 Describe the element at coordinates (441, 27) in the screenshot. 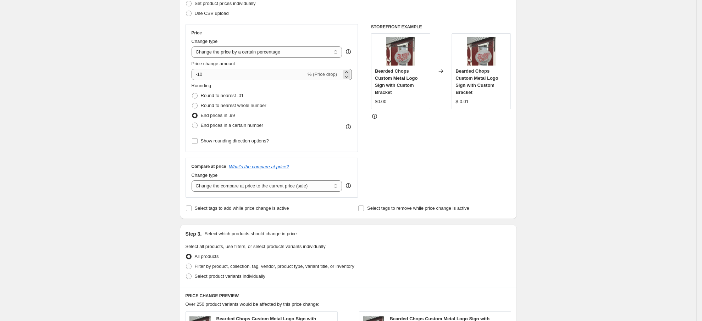

I see `h6: STOREFRONT EXAMPLE` at that location.